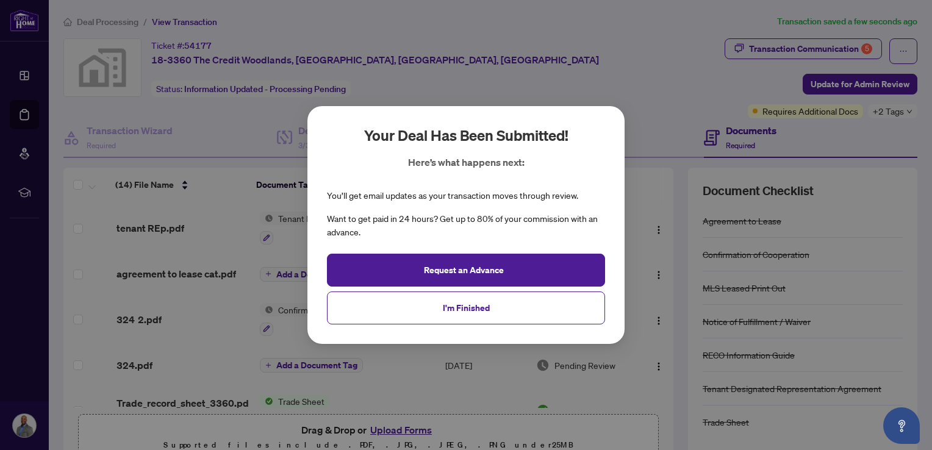 The width and height of the screenshot is (932, 450). Describe the element at coordinates (466, 308) in the screenshot. I see `span: I'm Finished` at that location.